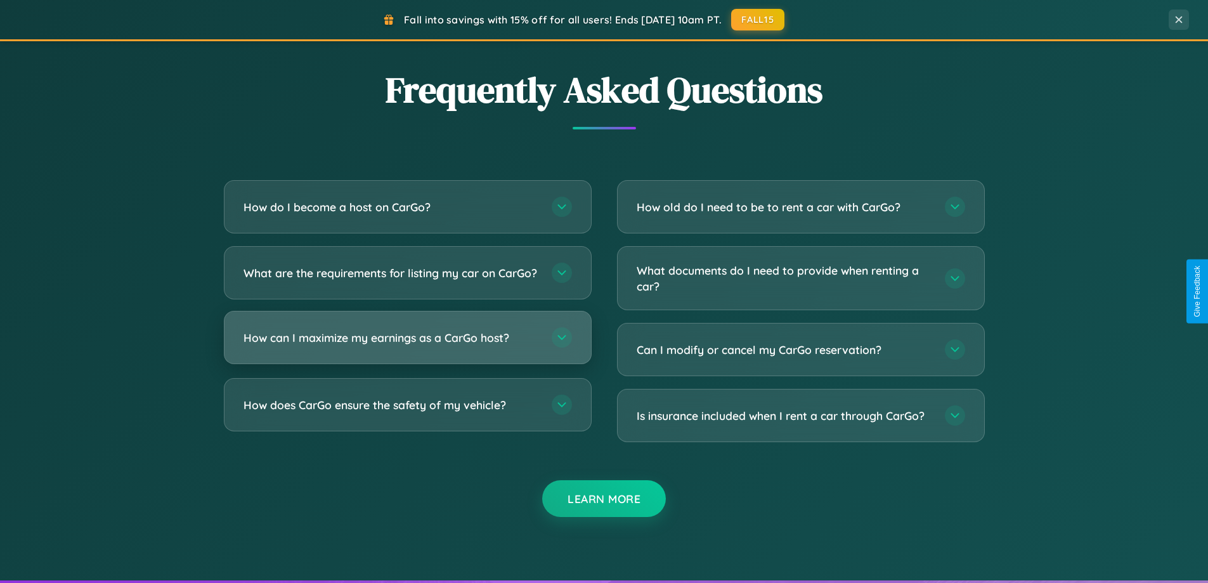  Describe the element at coordinates (391, 207) in the screenshot. I see `h3: How do I become a host on CarGo?` at that location.